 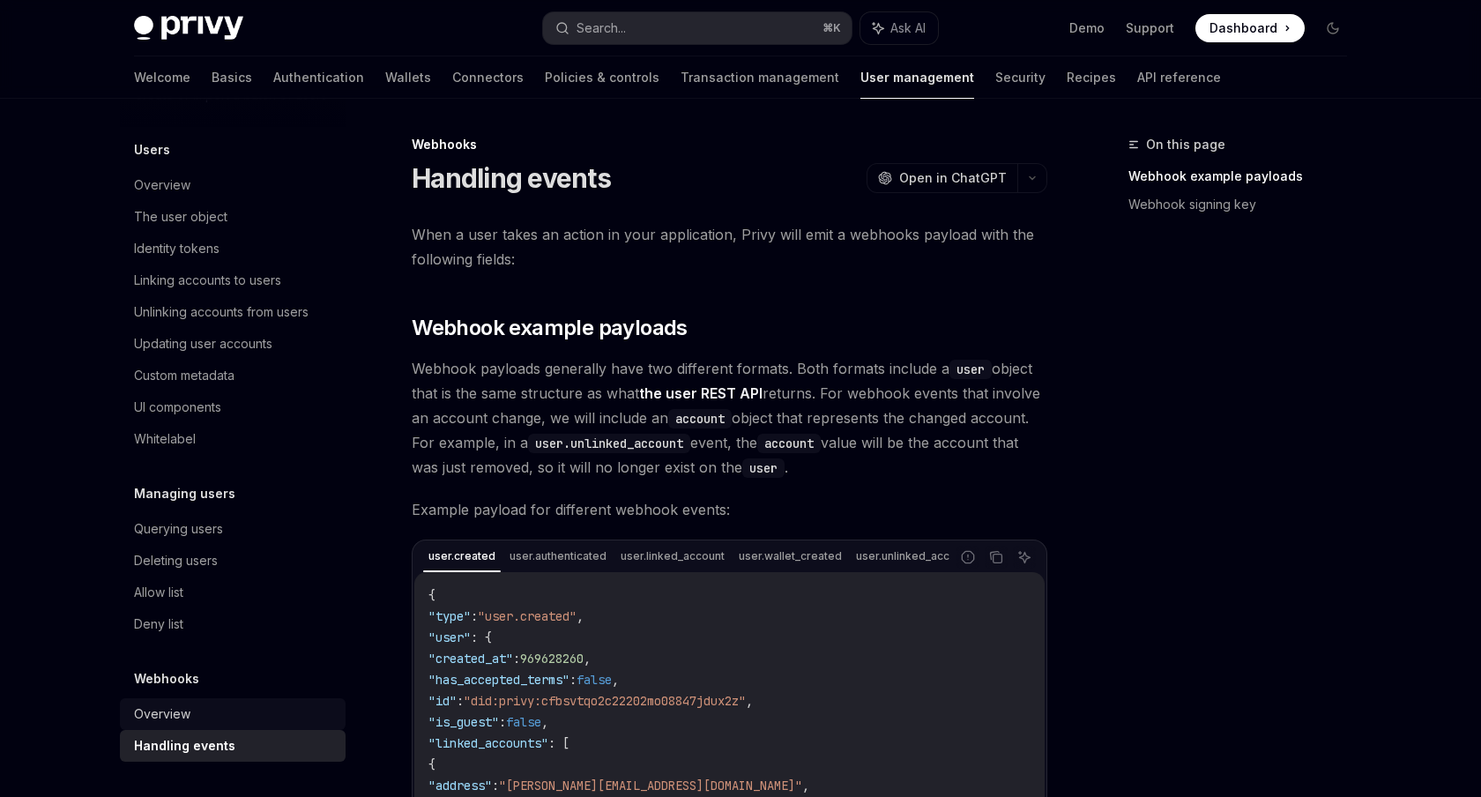 What do you see at coordinates (953, 178) in the screenshot?
I see `span: Open in ChatGPT` at bounding box center [953, 178].